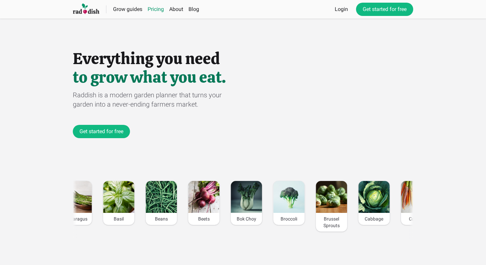  Describe the element at coordinates (246, 203) in the screenshot. I see `a: Image of Bok ChoyBok Choy` at that location.